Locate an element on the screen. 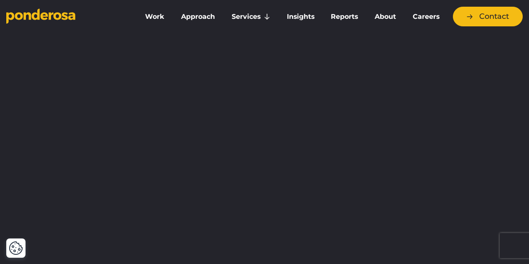  a: Go to homepage is located at coordinates (66, 17).